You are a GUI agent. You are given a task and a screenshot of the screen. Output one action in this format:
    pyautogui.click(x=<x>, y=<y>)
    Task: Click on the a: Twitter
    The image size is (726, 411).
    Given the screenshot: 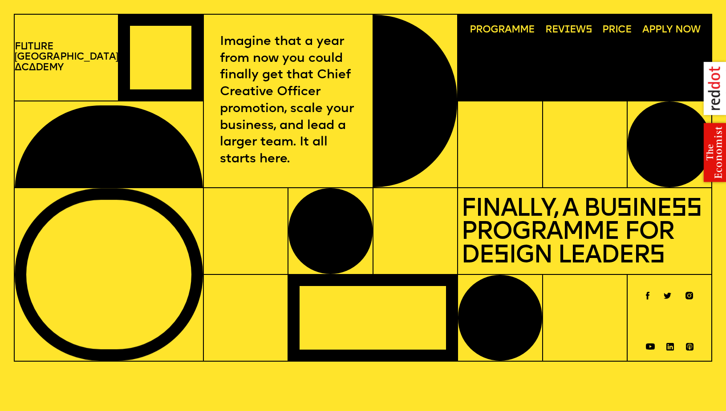 What is the action you would take?
    pyautogui.click(x=667, y=292)
    